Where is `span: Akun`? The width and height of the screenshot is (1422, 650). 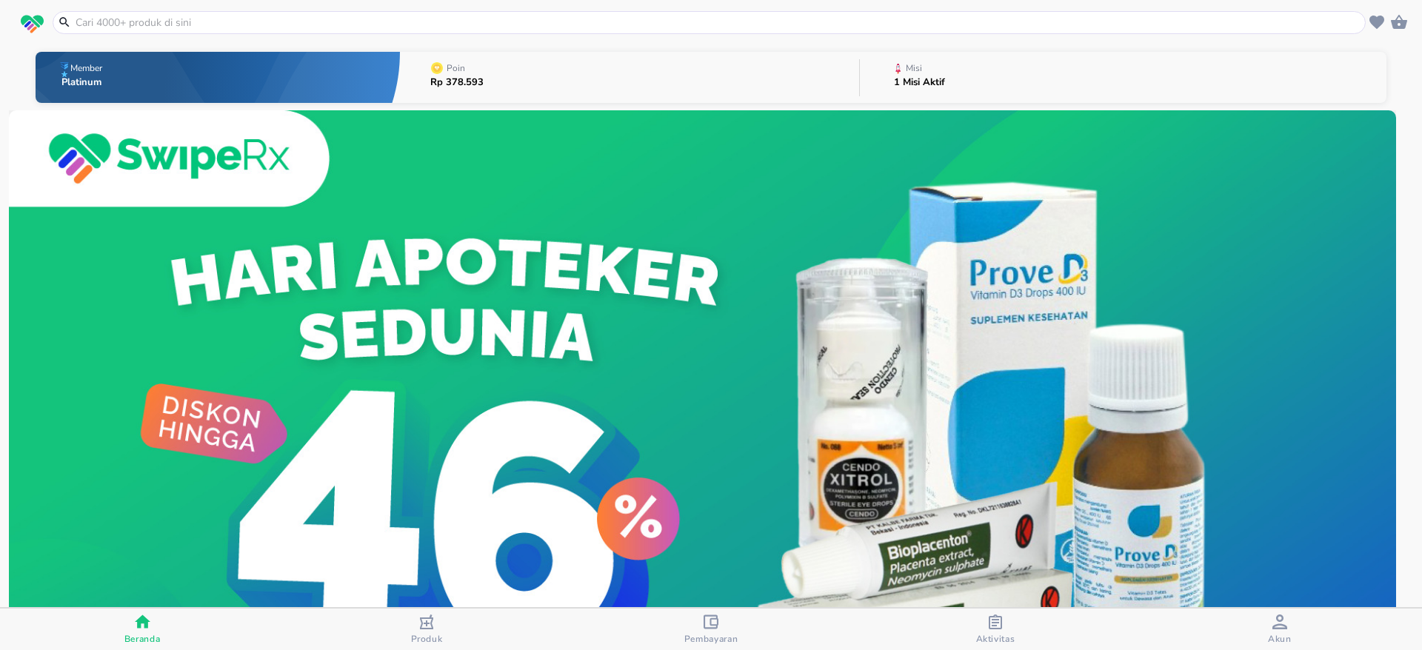
span: Akun is located at coordinates (1280, 639).